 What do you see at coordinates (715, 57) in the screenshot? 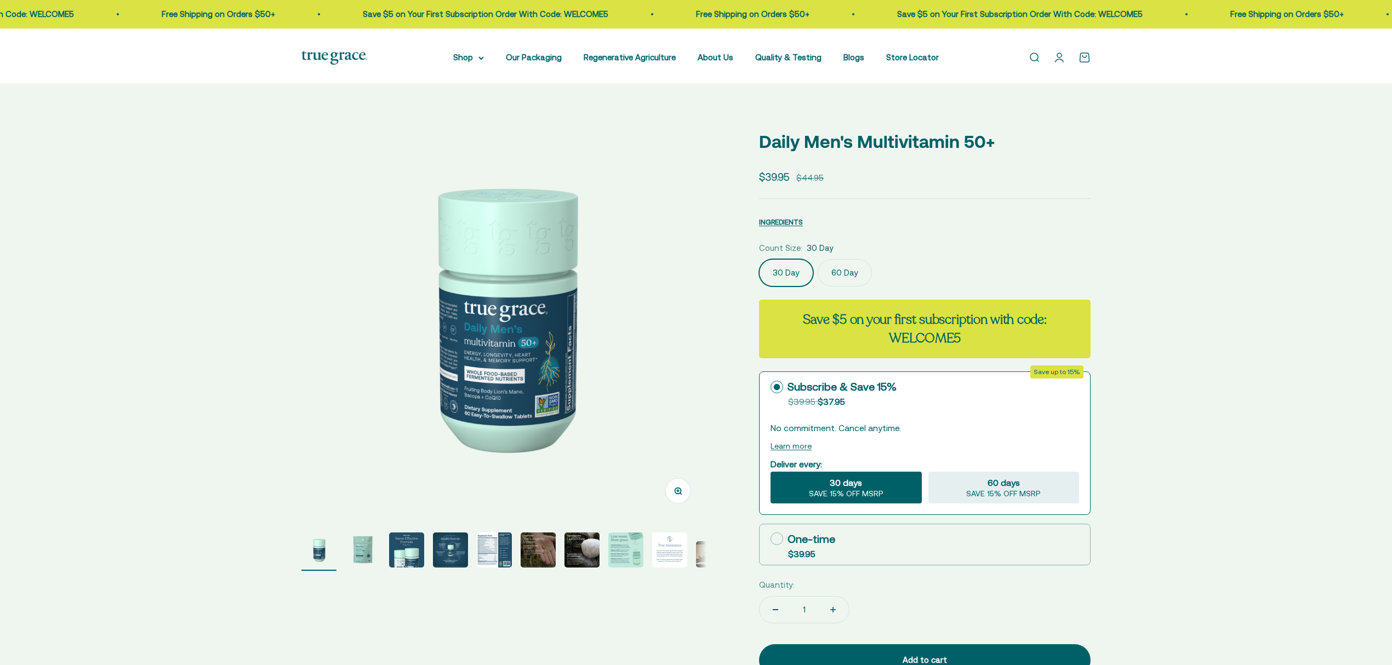
I see `a: About Us` at bounding box center [715, 57].